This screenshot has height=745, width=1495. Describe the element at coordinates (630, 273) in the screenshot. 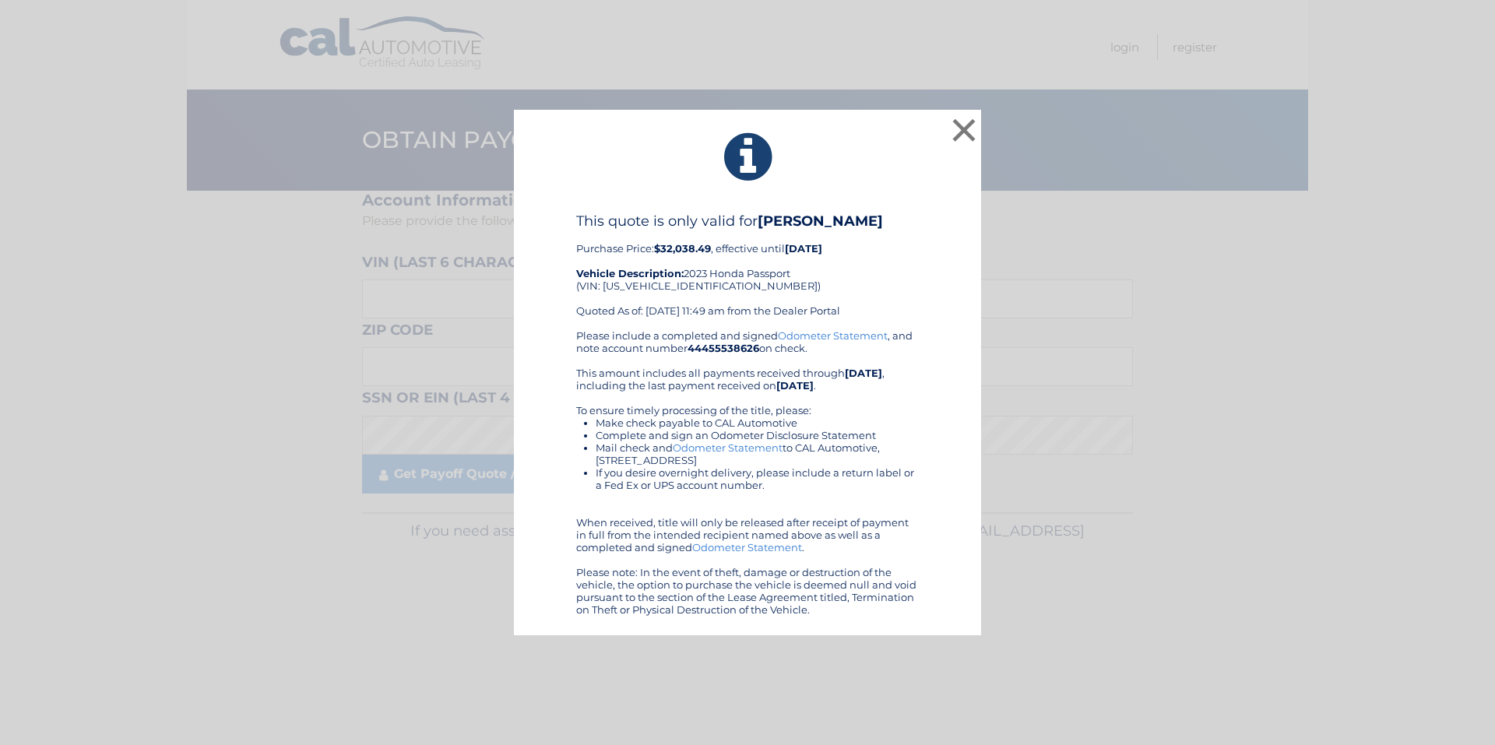

I see `strong: Vehicle Description:` at that location.